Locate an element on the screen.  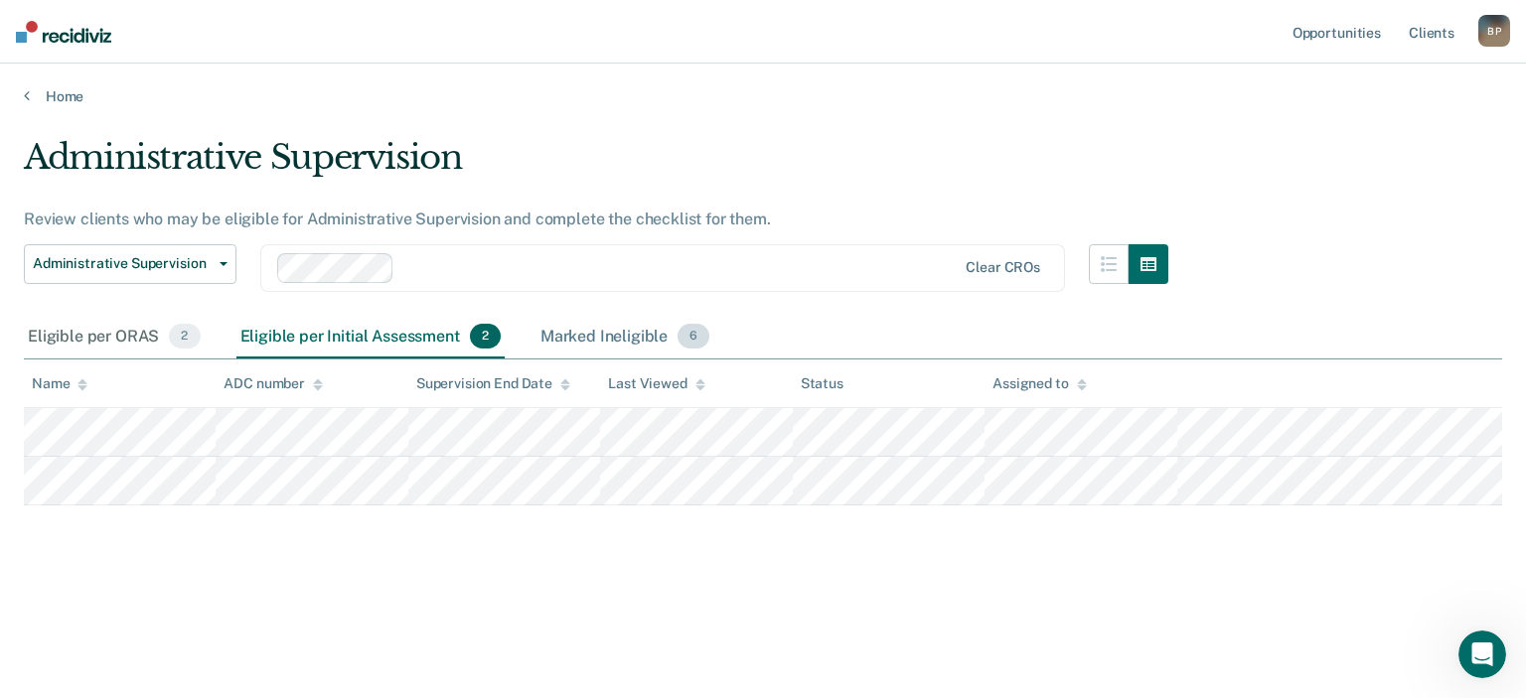
div: Administrative Supervision is located at coordinates (596, 165).